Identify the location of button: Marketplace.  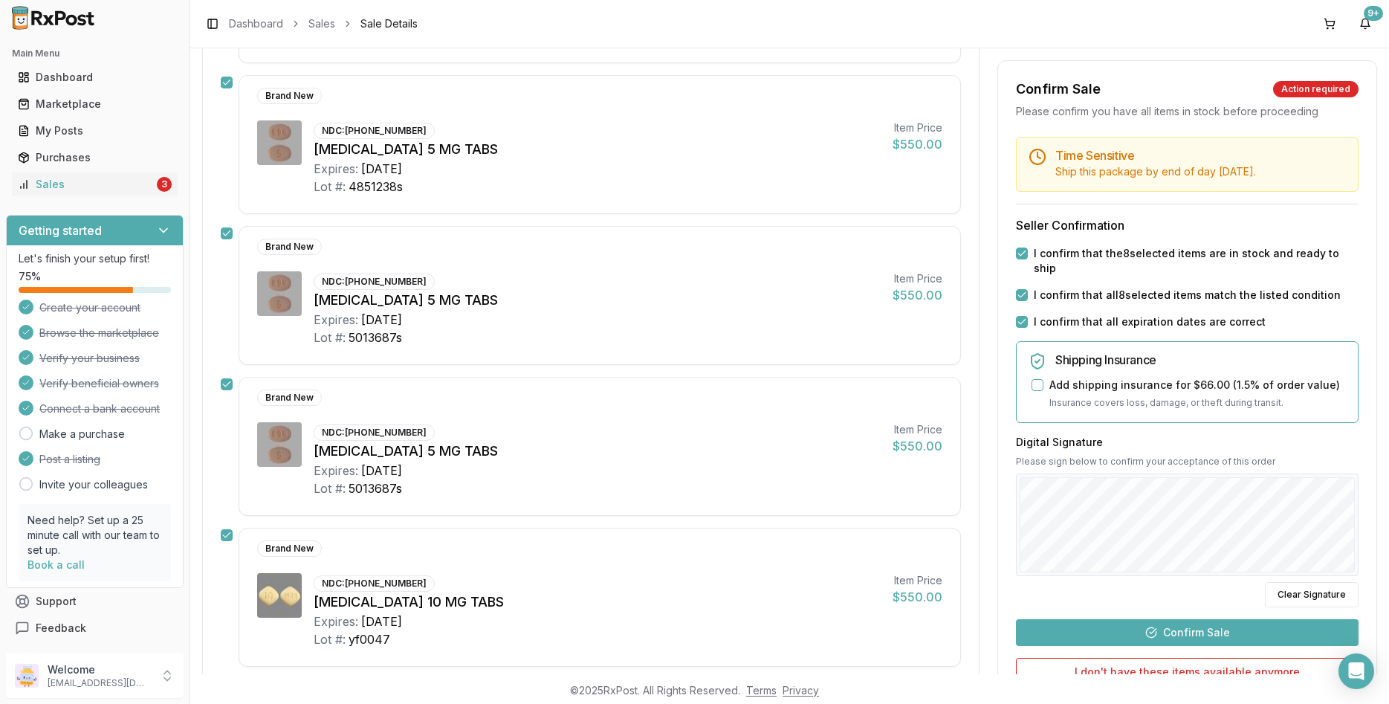
(94, 104).